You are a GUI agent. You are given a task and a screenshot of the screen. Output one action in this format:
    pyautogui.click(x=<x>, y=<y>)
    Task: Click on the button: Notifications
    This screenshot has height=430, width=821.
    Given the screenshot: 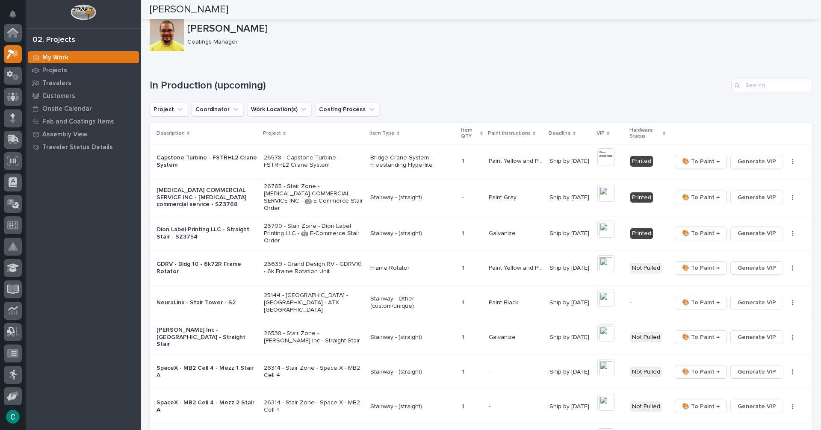 What is the action you would take?
    pyautogui.click(x=13, y=14)
    